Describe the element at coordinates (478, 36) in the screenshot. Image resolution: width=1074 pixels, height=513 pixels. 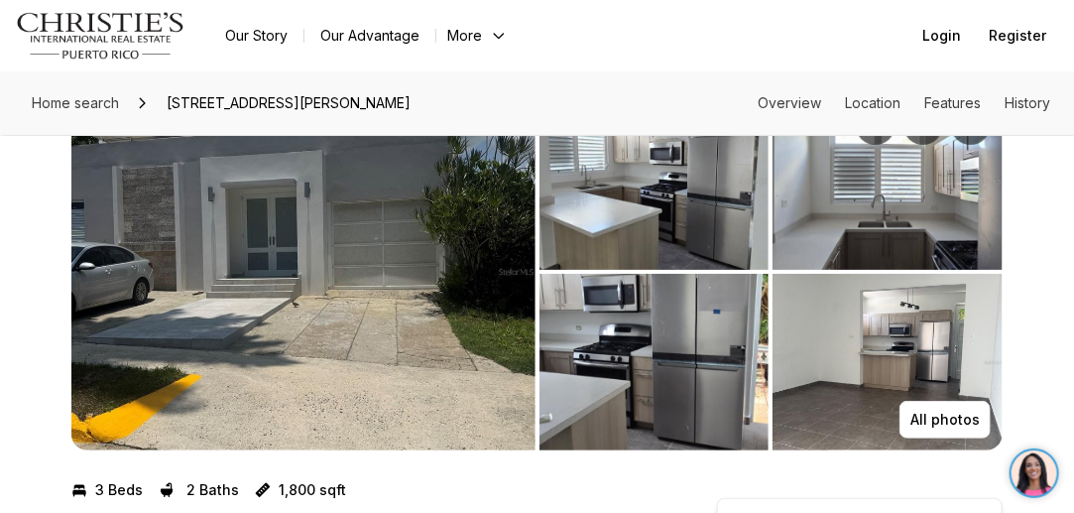
I see `button: More` at that location.